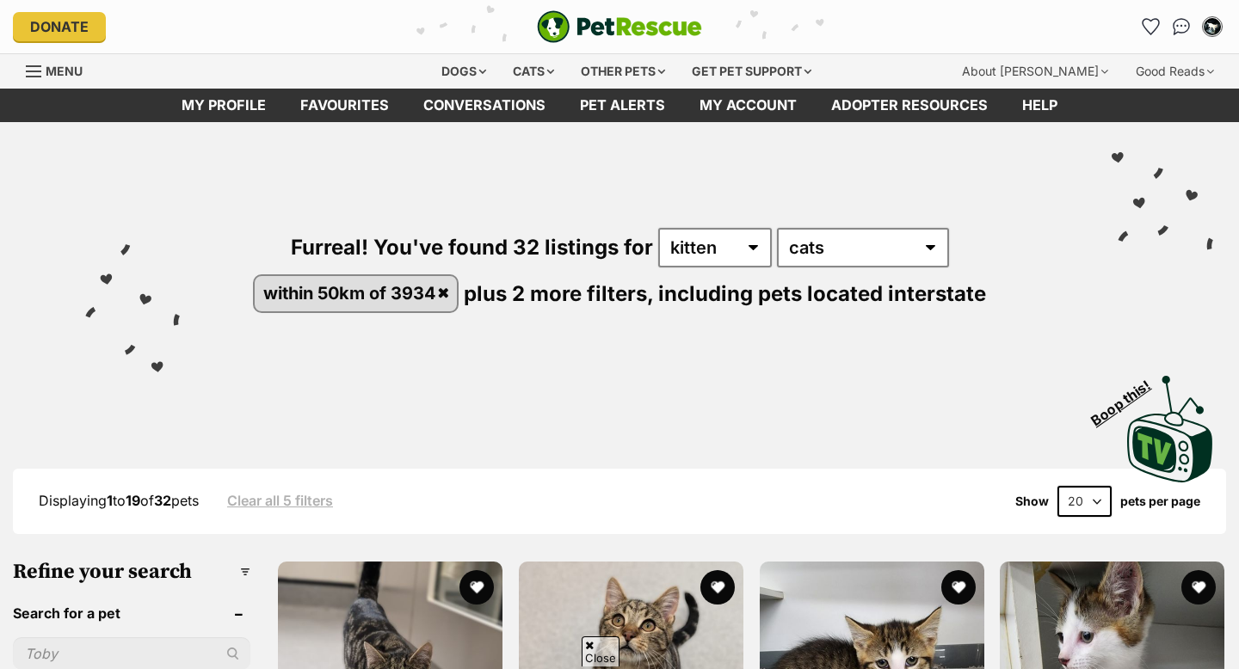 The image size is (1239, 669). Describe the element at coordinates (1181, 27) in the screenshot. I see `ul: Account quick links` at that location.